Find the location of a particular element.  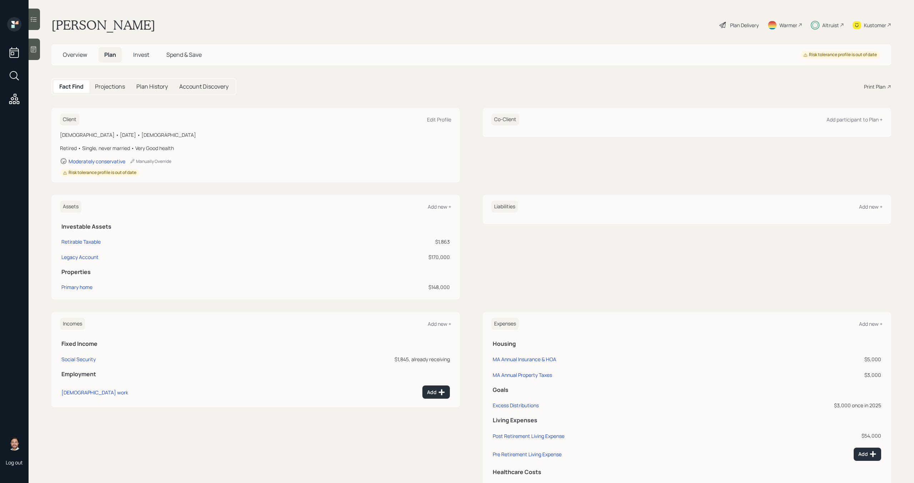

div: Add participant to Plan + is located at coordinates (854, 119).